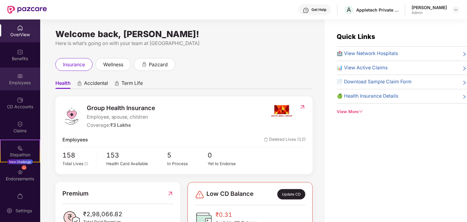  Describe the element at coordinates (24, 168) in the screenshot. I see `div: 22` at that location.